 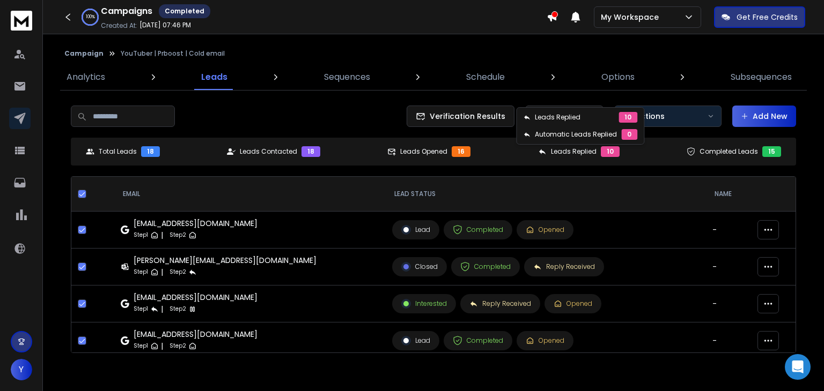 What do you see at coordinates (485, 77) in the screenshot?
I see `a: Schedule` at bounding box center [485, 77].